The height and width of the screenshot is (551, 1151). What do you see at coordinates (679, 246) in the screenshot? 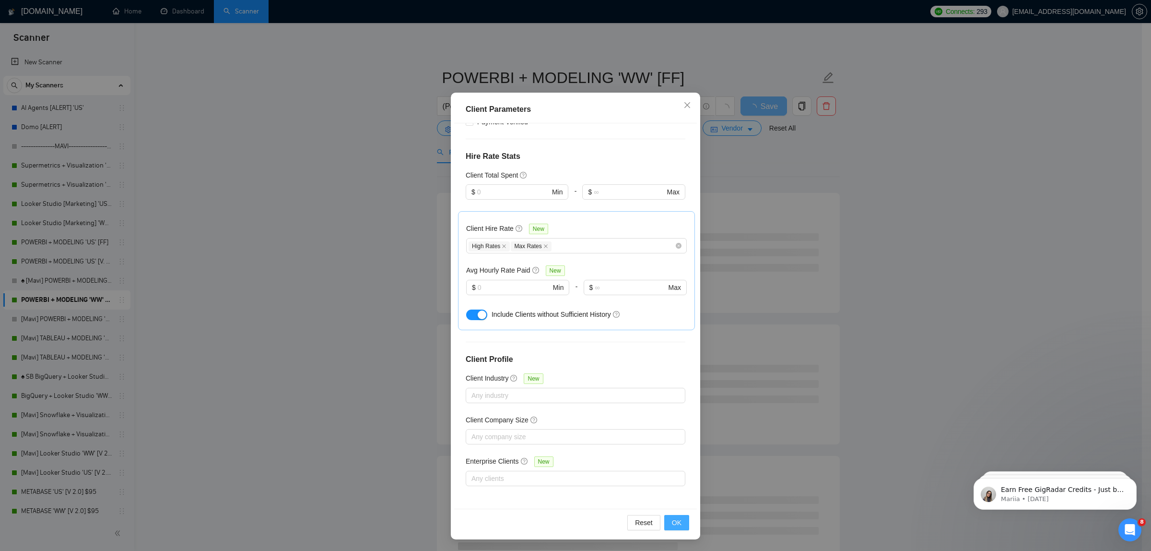
I see `span: close-circle` at bounding box center [679, 246].